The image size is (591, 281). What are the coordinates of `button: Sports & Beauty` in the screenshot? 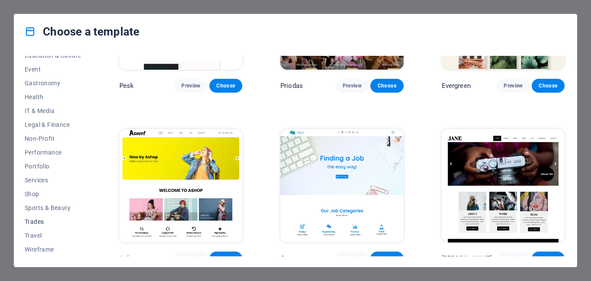 It's located at (53, 208).